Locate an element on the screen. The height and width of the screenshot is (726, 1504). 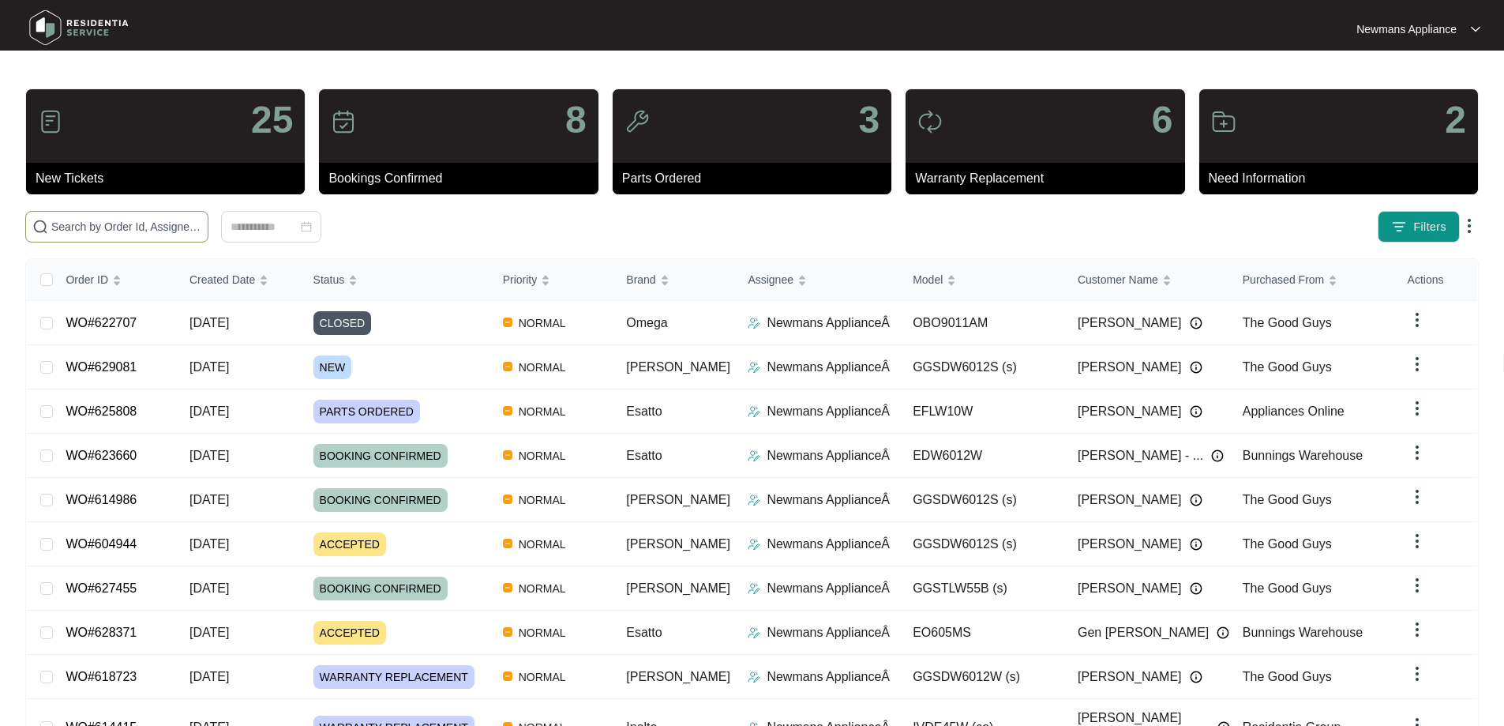
span: Brand is located at coordinates (640, 279).